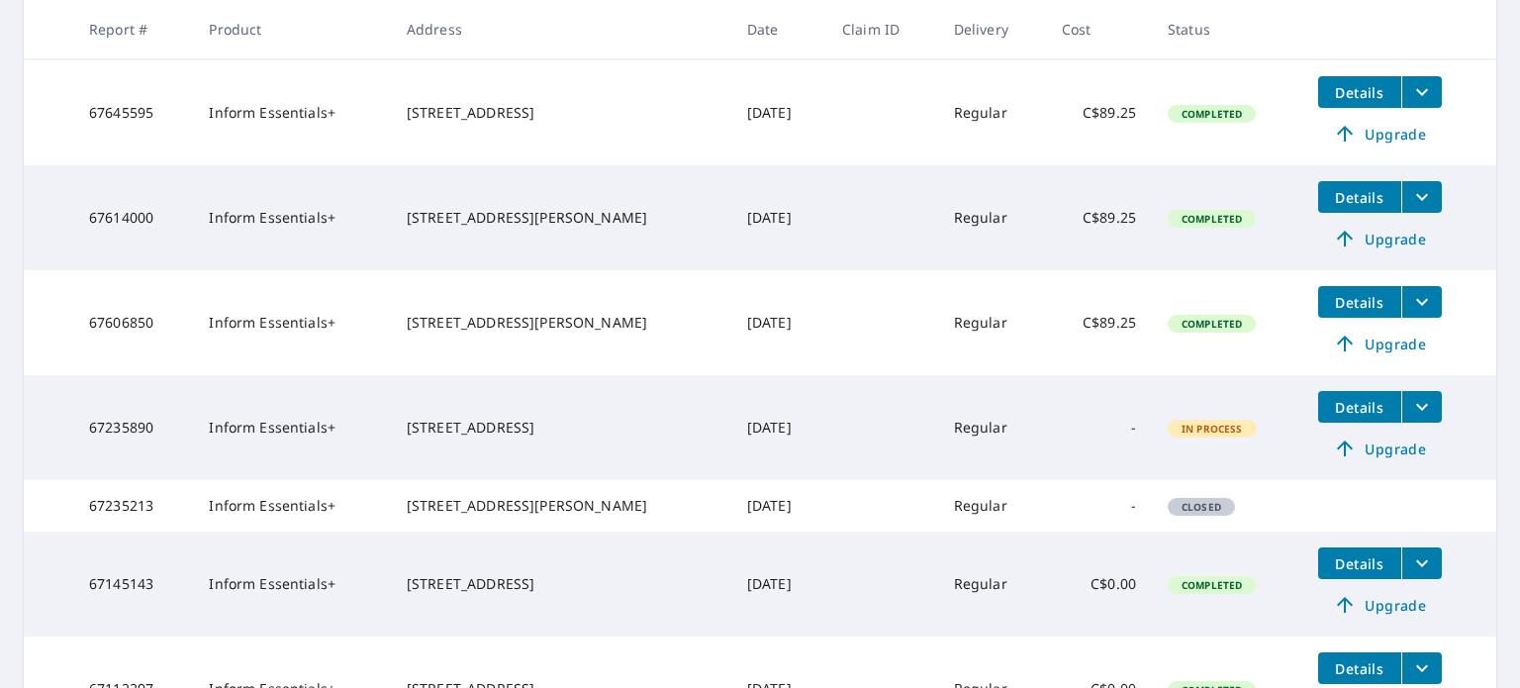 The height and width of the screenshot is (688, 1520). Describe the element at coordinates (133, 428) in the screenshot. I see `td: 67235890` at that location.